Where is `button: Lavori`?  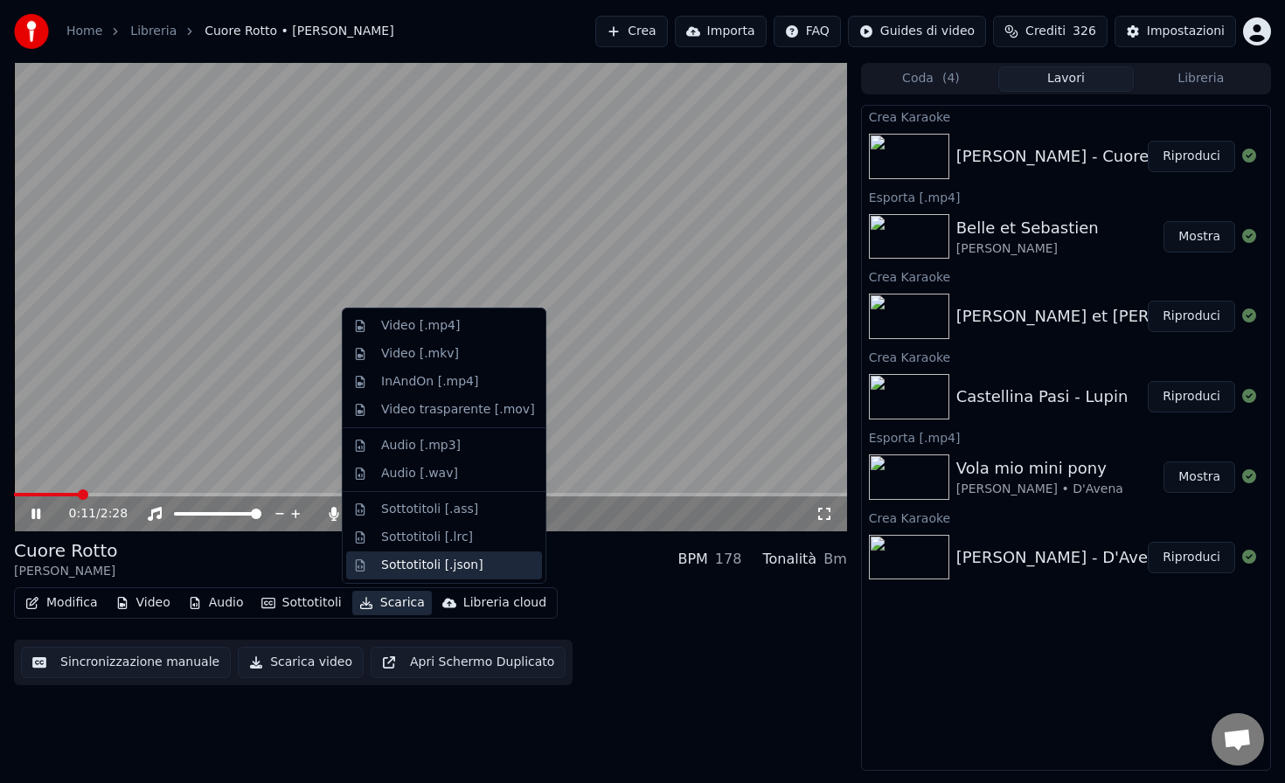 button: Lavori is located at coordinates (1065, 79).